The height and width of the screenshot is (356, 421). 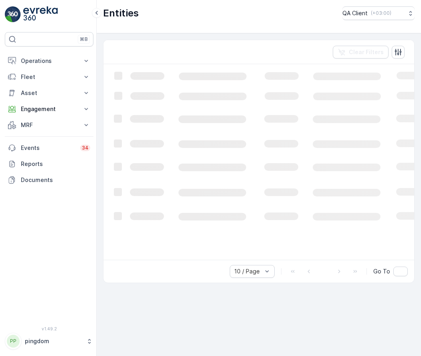 I want to click on button: QA Client(+03:00), so click(x=379, y=13).